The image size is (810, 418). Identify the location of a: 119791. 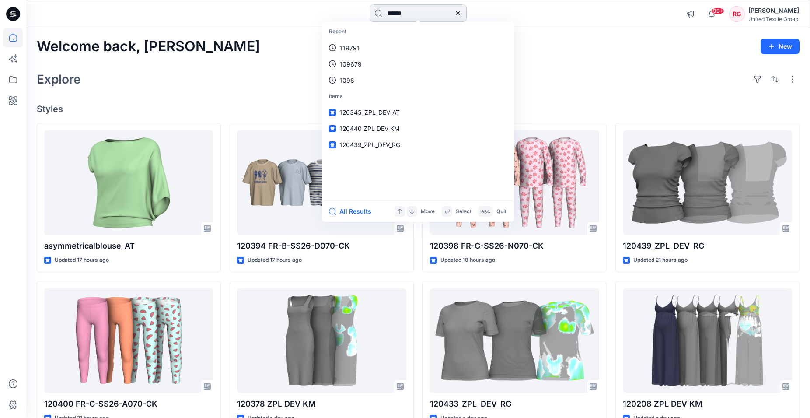
(418, 48).